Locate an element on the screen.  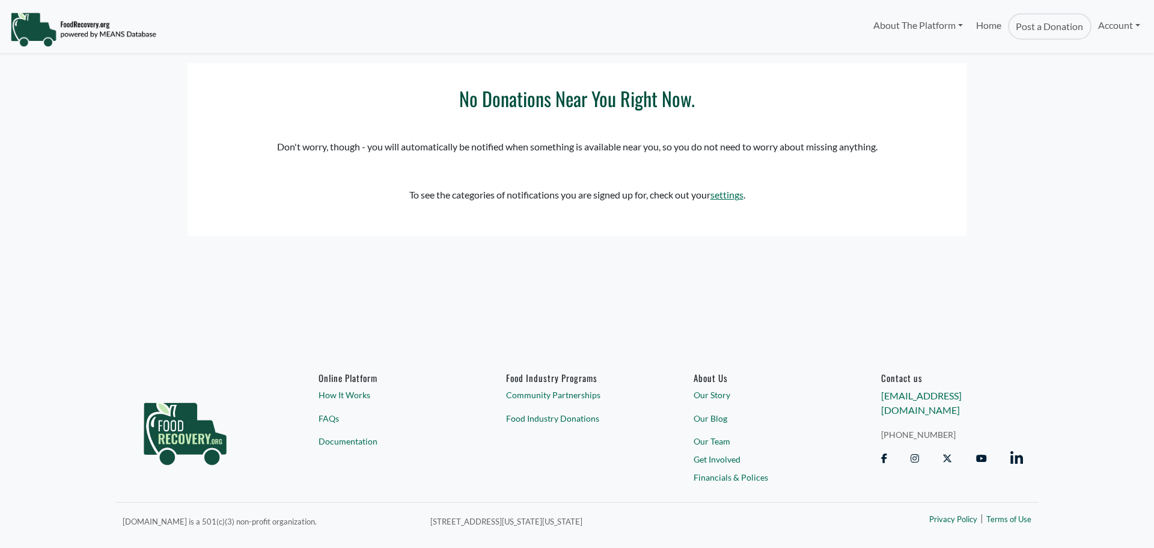
a: Our Blog is located at coordinates (765, 417).